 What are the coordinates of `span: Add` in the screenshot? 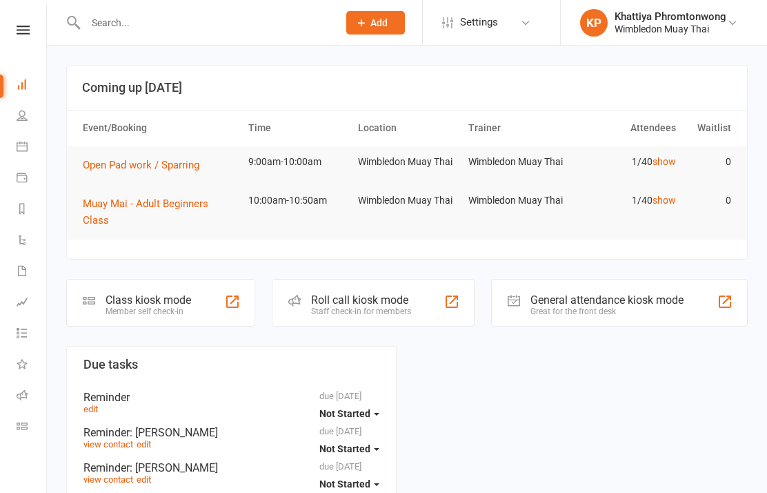 It's located at (379, 23).